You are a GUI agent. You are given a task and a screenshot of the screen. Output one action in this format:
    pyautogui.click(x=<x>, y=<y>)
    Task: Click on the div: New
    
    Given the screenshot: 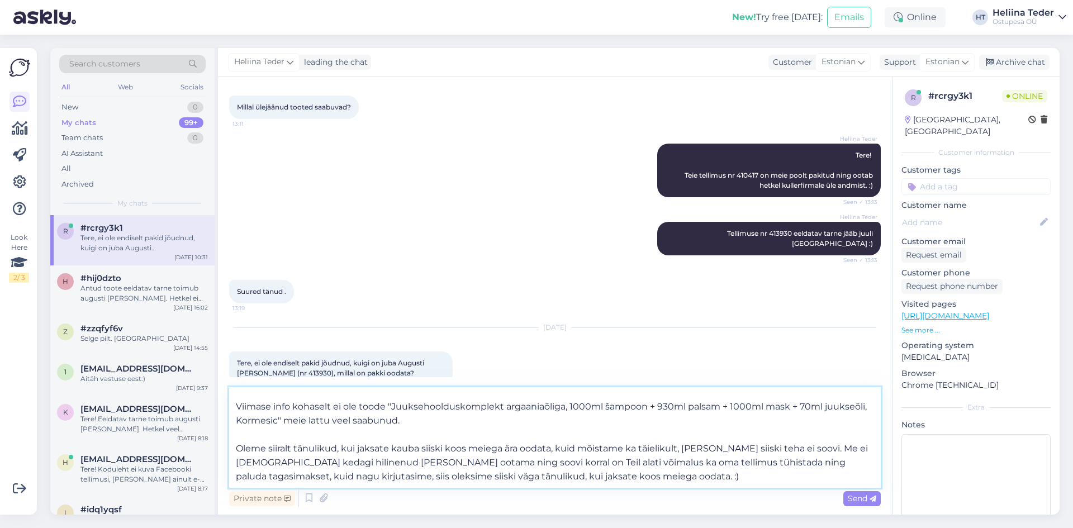 What is the action you would take?
    pyautogui.click(x=70, y=107)
    